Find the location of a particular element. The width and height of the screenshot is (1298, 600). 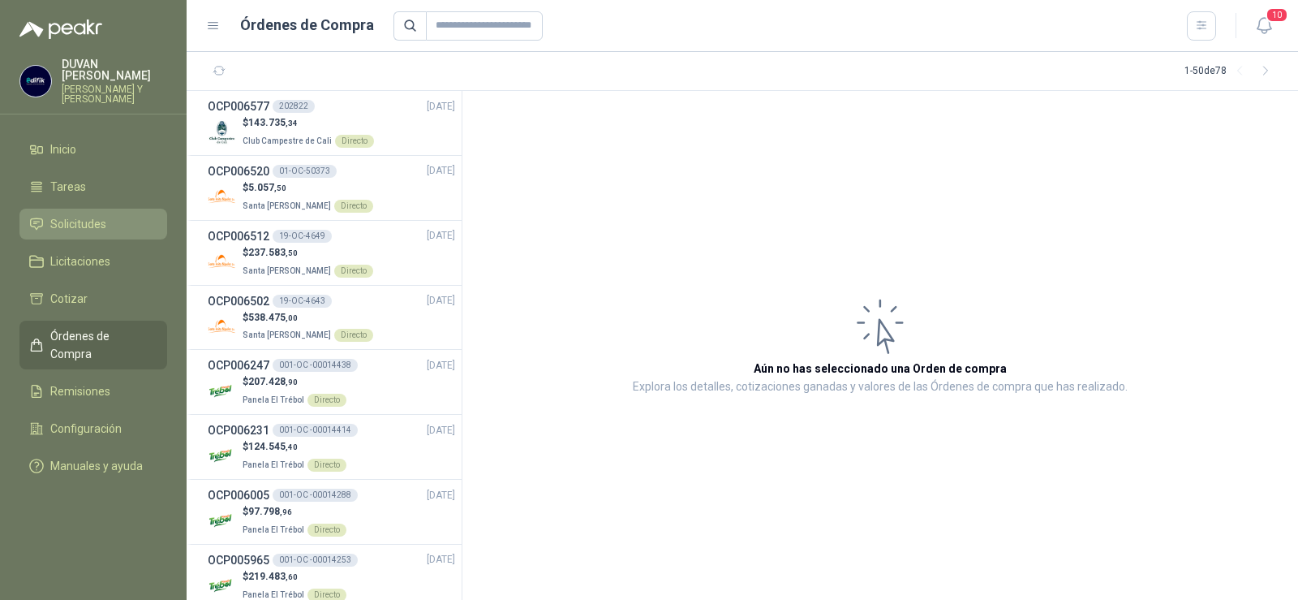

div: 001-OC -00014253 is located at coordinates (315, 560).